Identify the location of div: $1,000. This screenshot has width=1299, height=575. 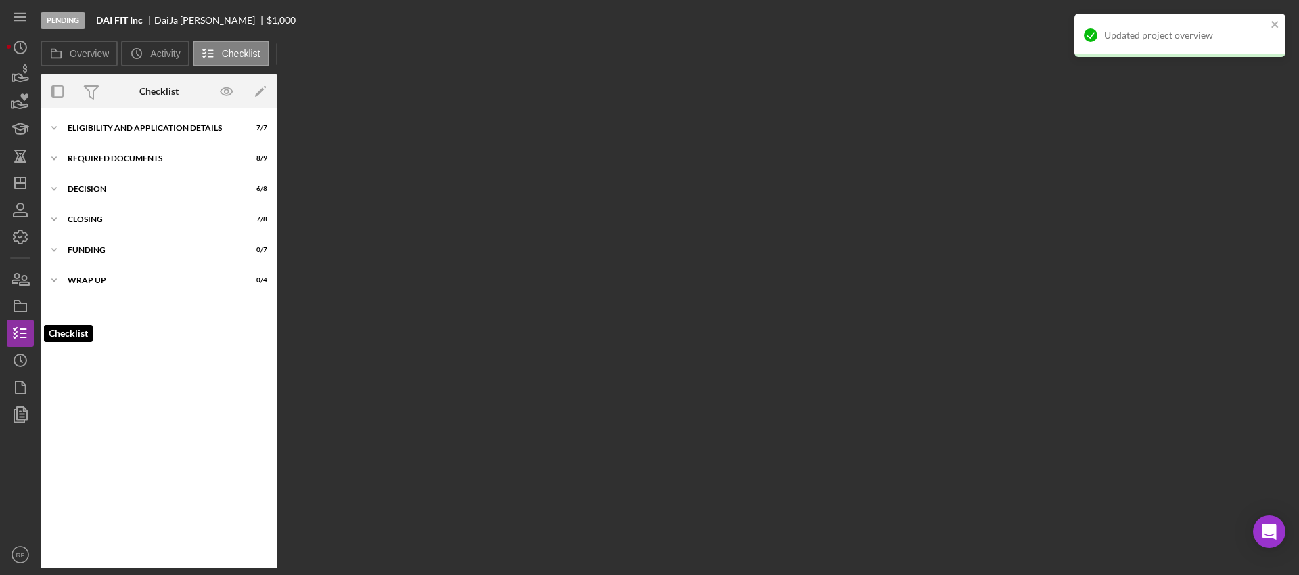
(281, 20).